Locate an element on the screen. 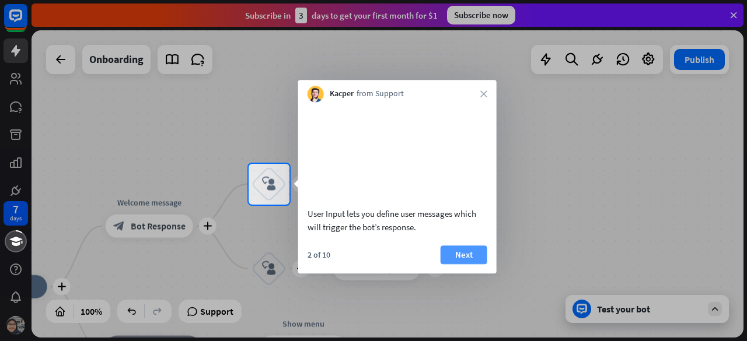 This screenshot has width=747, height=341. button: Next is located at coordinates (464, 255).